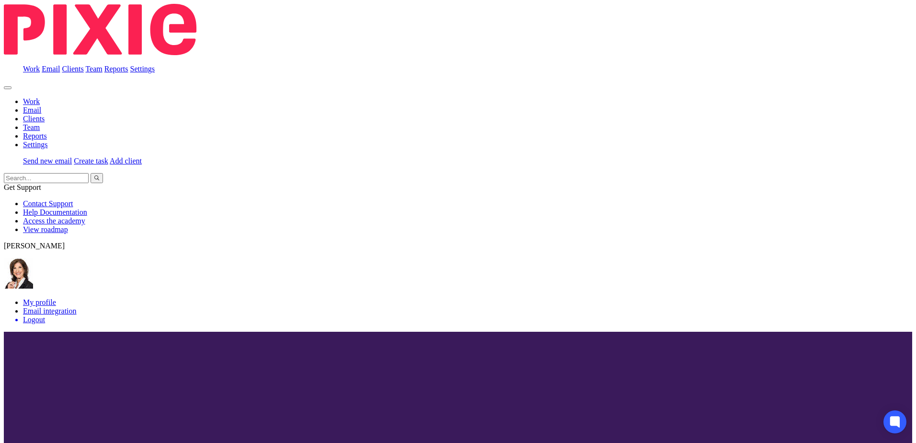 This screenshot has width=916, height=443. Describe the element at coordinates (47, 161) in the screenshot. I see `a: Send new email` at that location.